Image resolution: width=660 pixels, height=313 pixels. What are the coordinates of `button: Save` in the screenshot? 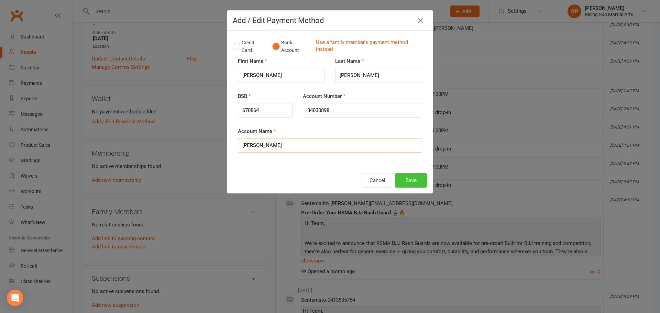 It's located at (411, 181).